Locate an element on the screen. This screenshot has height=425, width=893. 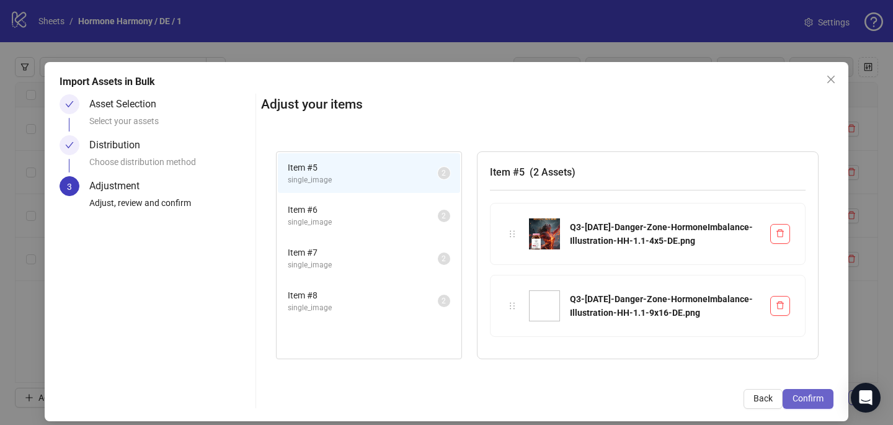
button: Confirm is located at coordinates (808, 399).